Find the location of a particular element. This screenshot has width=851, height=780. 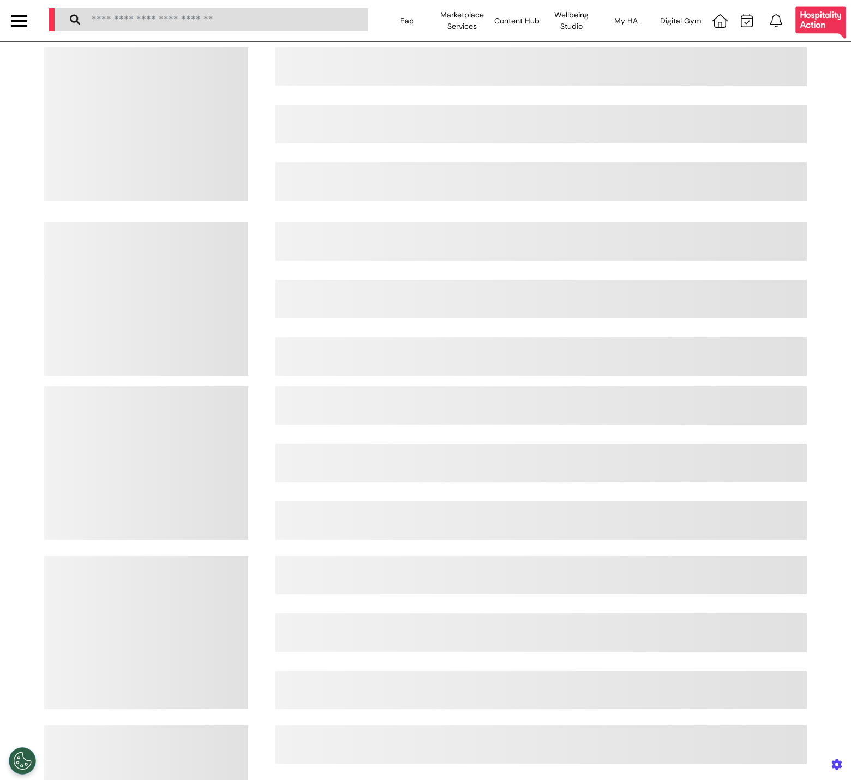

div: Digital Gym is located at coordinates (681, 21).